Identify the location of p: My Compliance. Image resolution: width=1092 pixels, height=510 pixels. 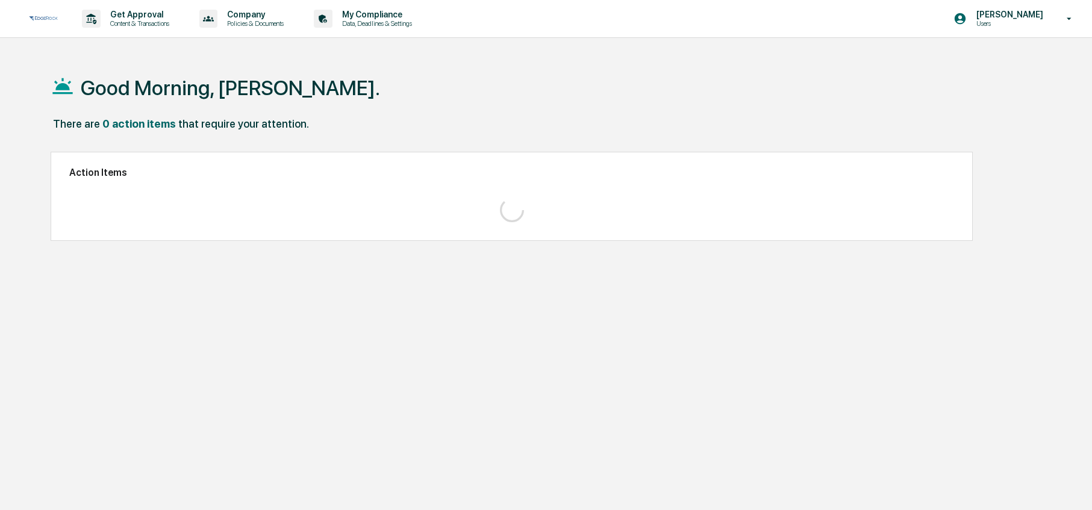
(375, 14).